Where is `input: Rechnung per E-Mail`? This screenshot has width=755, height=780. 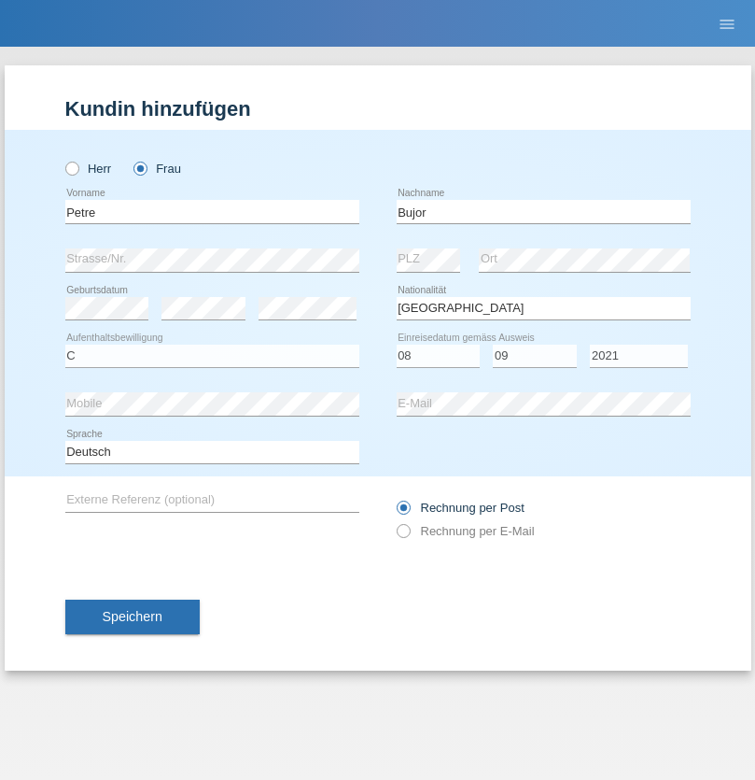
input: Rechnung per E-Mail is located at coordinates (402, 535).